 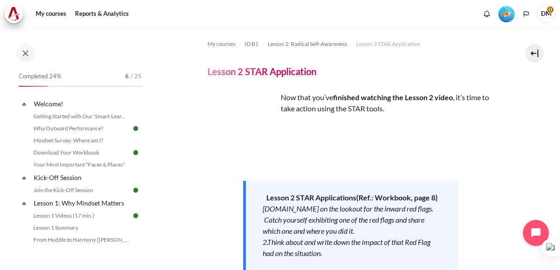 What do you see at coordinates (81, 227) in the screenshot?
I see `a: Lesson 1 Summary` at bounding box center [81, 227].